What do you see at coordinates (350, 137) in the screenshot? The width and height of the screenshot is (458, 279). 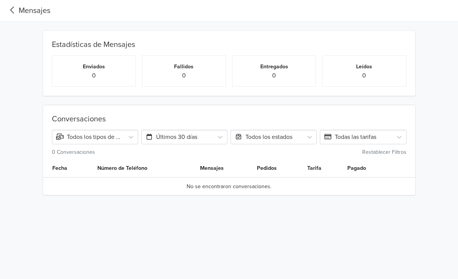 I see `span: Todas las tarifas` at bounding box center [350, 137].